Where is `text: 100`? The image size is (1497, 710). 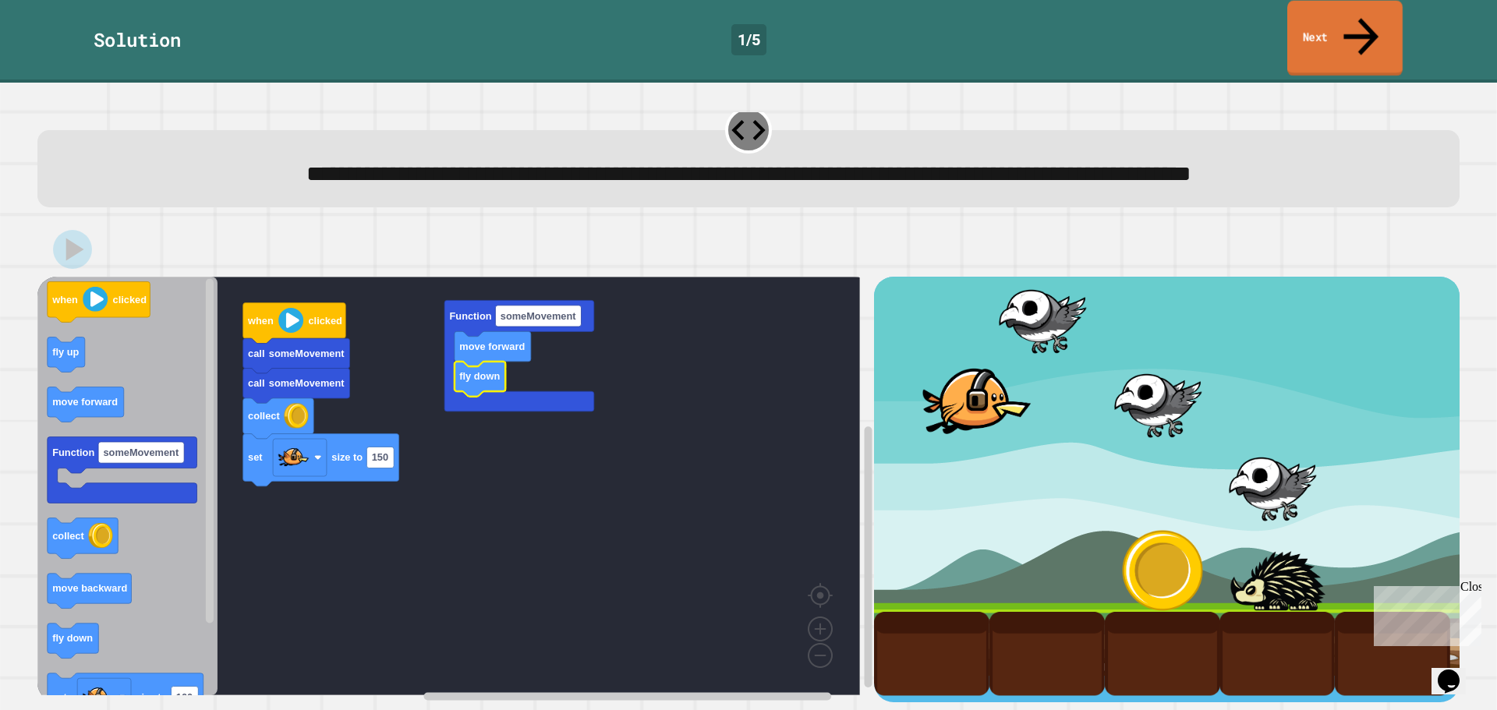
text: 100 is located at coordinates (184, 697).